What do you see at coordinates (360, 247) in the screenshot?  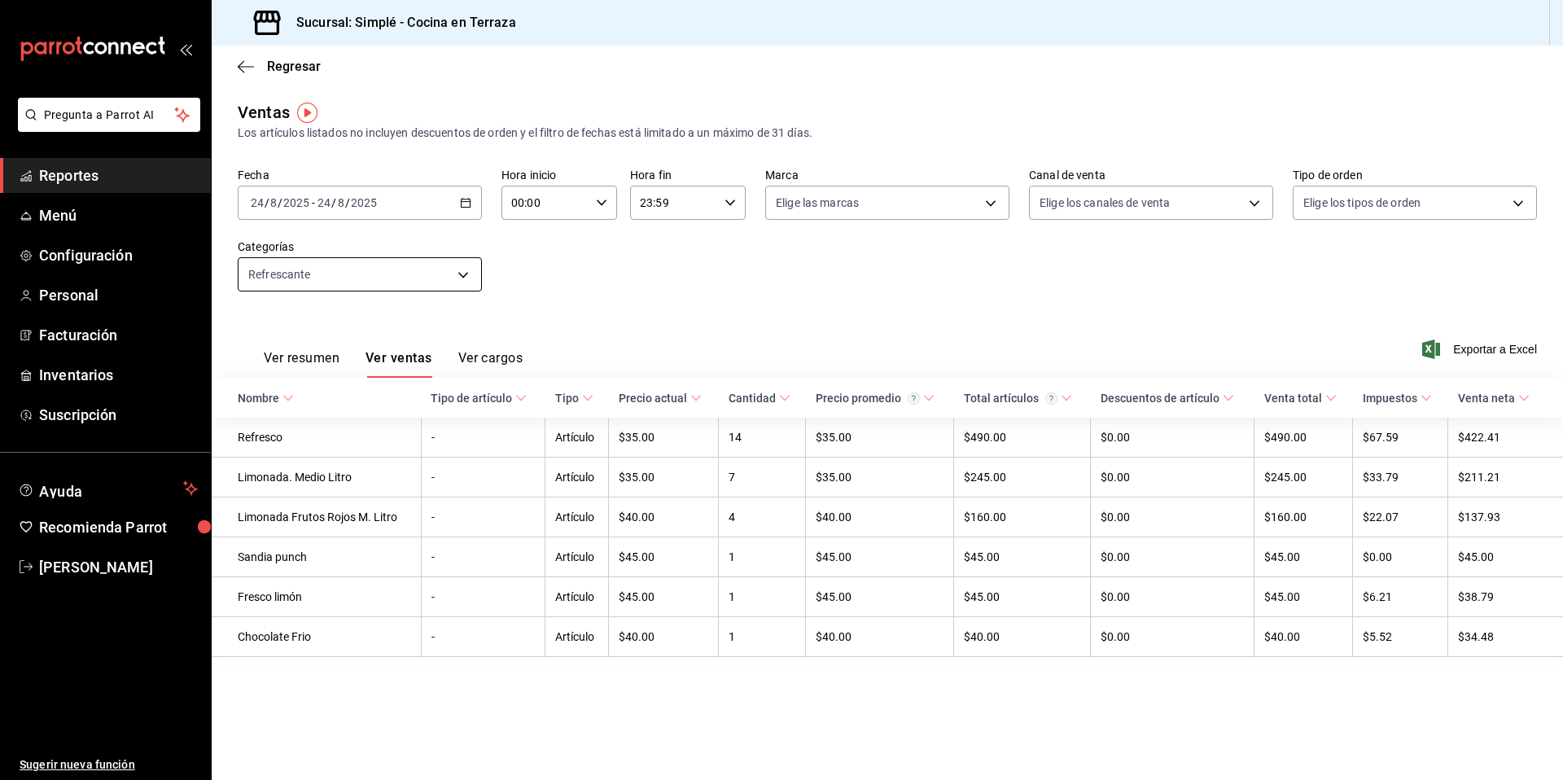 I see `label: Categorías` at bounding box center [360, 247].